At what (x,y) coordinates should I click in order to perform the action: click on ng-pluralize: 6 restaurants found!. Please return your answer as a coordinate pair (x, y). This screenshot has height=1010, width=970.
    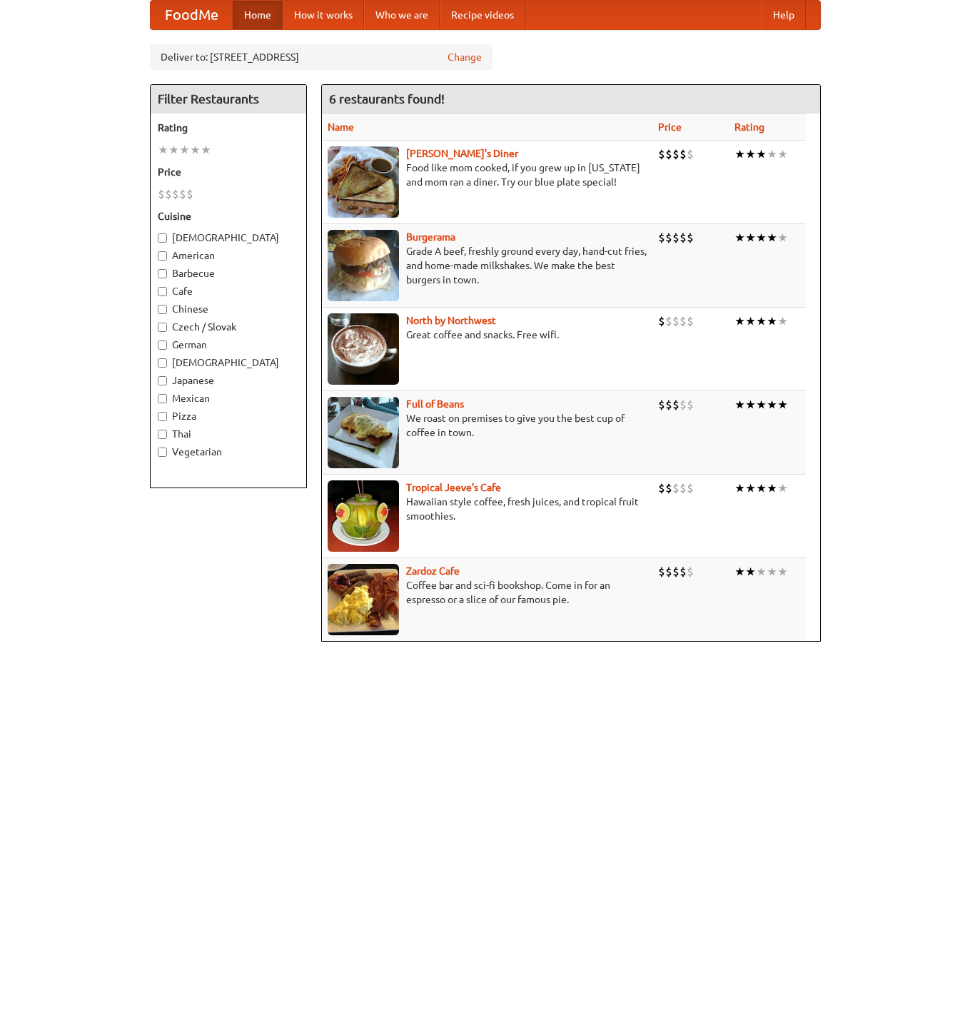
    Looking at the image, I should click on (387, 98).